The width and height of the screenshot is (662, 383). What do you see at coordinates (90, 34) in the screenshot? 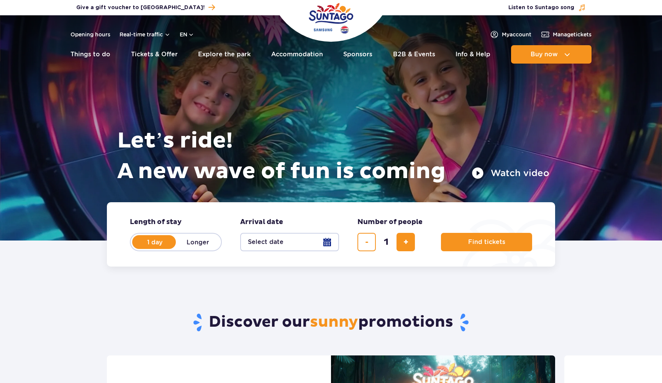
I see `a: Opening hours` at bounding box center [90, 34].